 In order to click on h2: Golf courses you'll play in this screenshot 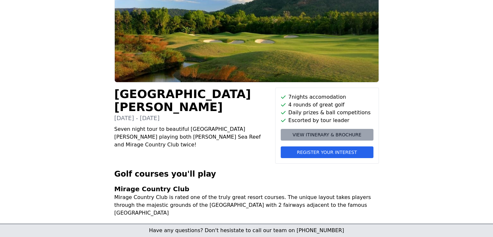, I will do `click(247, 174)`.